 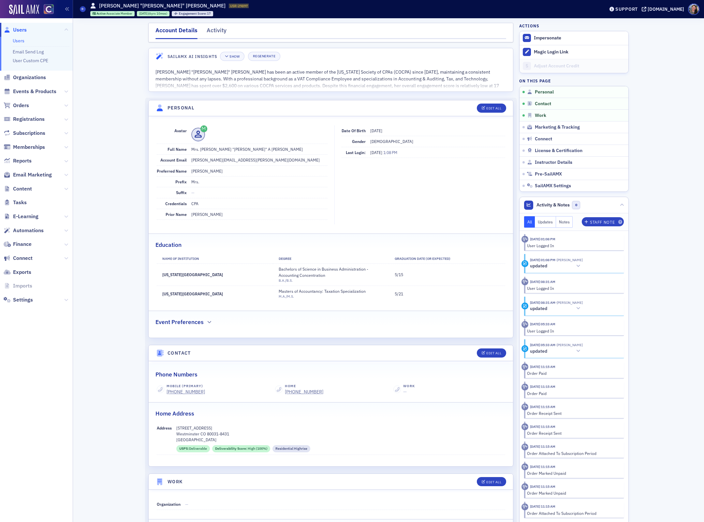 What do you see at coordinates (548, 38) in the screenshot?
I see `button: Impersonate` at bounding box center [548, 38].